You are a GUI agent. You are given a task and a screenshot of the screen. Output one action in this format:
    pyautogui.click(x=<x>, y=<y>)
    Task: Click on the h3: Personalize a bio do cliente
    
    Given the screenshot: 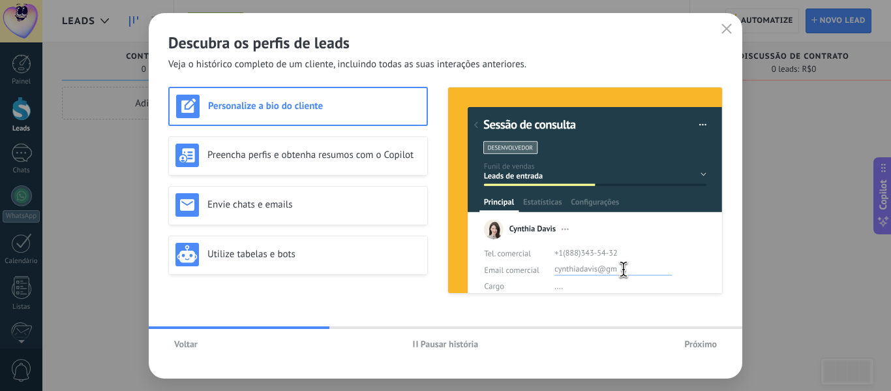 What is the action you would take?
    pyautogui.click(x=314, y=106)
    